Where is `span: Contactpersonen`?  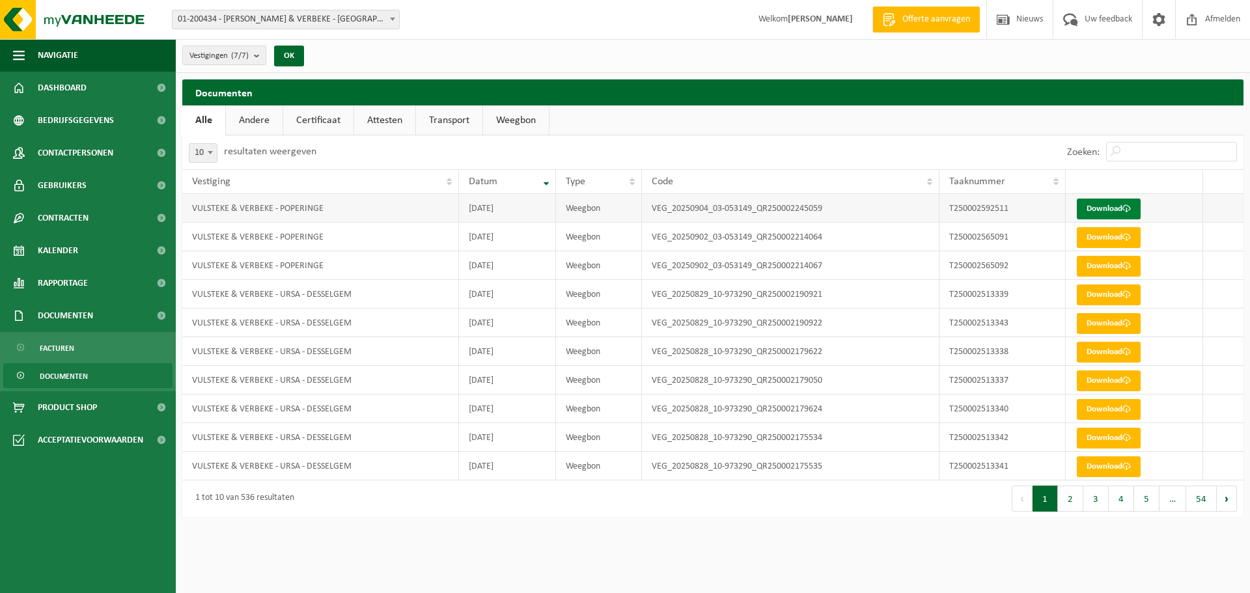
span: Contactpersonen is located at coordinates (76, 153).